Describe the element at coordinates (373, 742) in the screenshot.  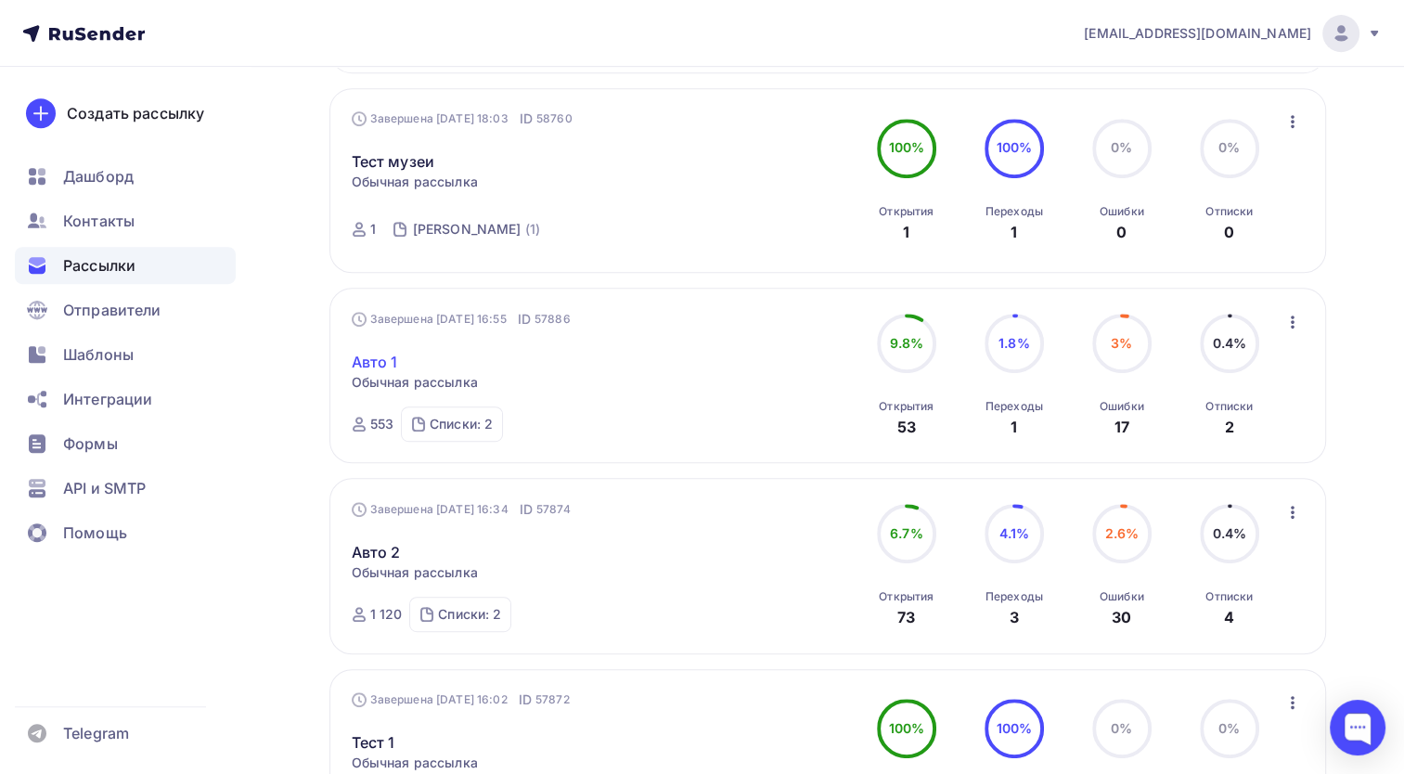
I see `a: Тест 1` at that location.